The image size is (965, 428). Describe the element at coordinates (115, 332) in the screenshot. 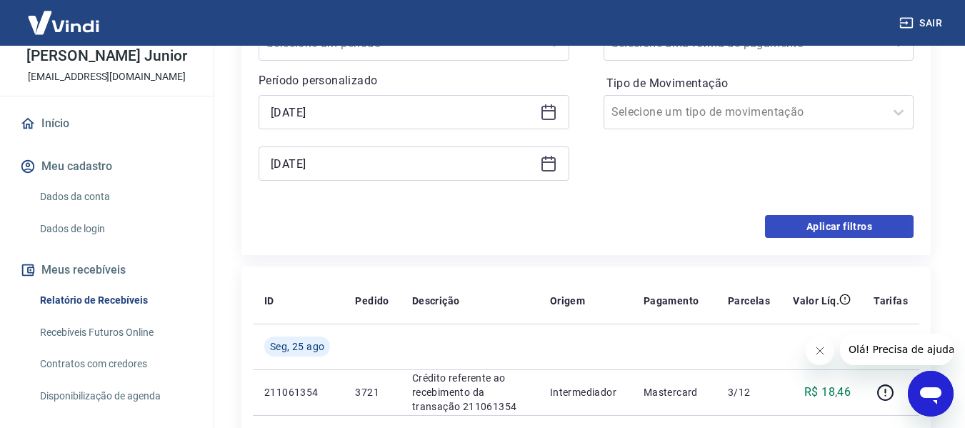

I see `a: Recebíveis Futuros Online` at that location.